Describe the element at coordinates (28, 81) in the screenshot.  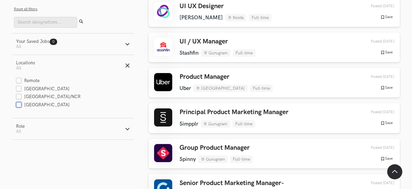
I see `label: Remote` at that location.